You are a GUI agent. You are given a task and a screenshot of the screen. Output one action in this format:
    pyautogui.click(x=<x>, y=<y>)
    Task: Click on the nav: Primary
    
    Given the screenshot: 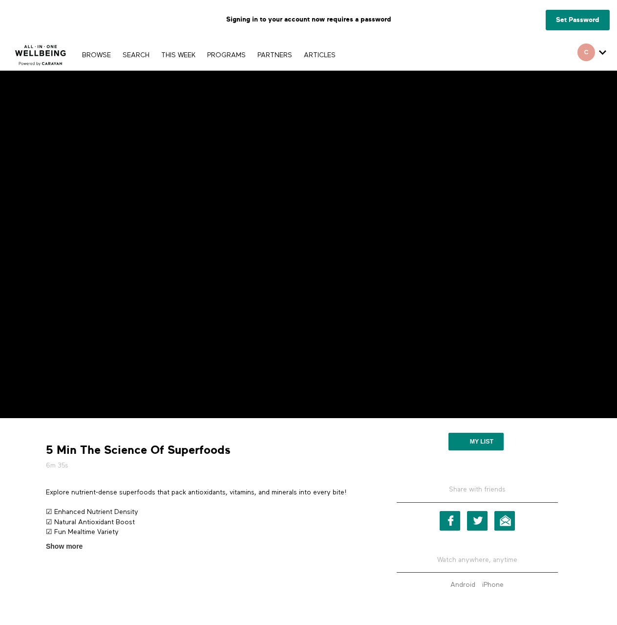 What is the action you would take?
    pyautogui.click(x=209, y=55)
    